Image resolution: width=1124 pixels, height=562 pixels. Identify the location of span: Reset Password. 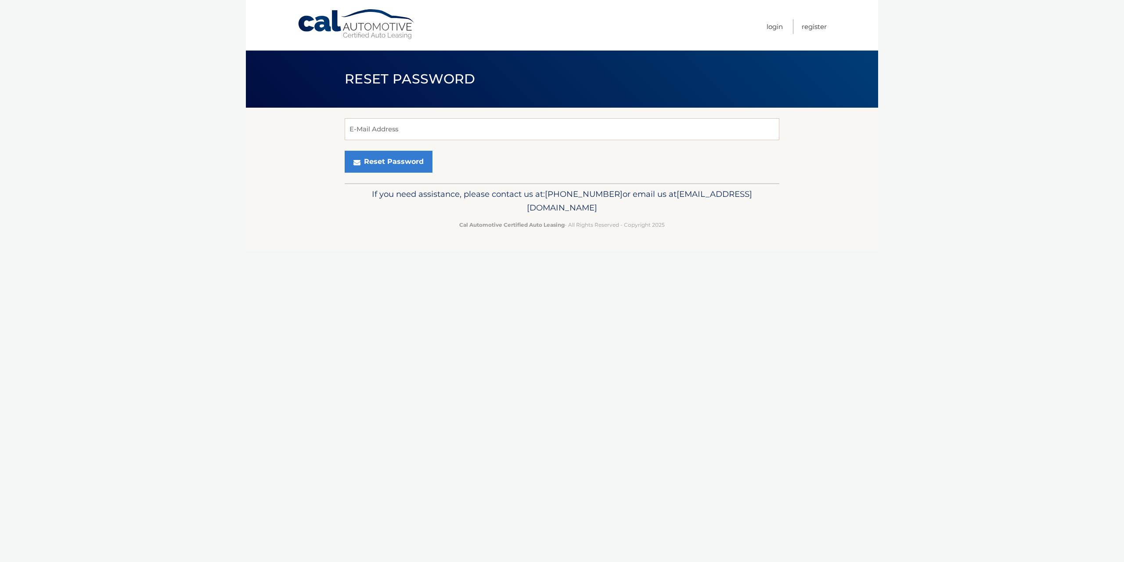
(410, 79).